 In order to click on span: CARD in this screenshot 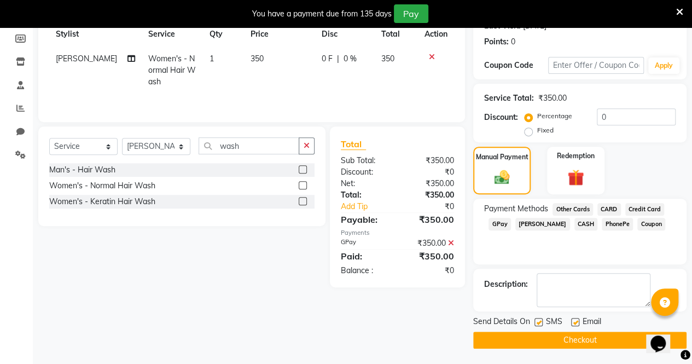, I will do `click(608, 209)`.